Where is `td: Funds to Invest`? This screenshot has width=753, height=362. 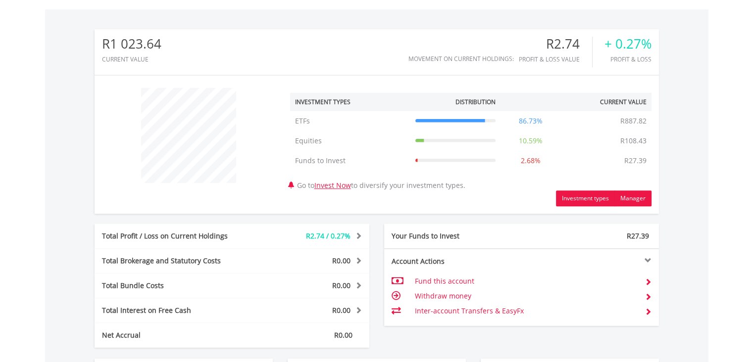
td: Funds to Invest is located at coordinates (350, 160).